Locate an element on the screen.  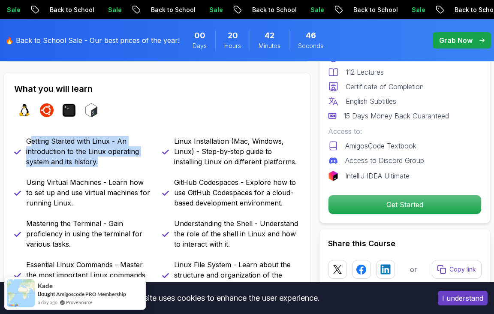
span: 42 Minutes is located at coordinates (269, 36).